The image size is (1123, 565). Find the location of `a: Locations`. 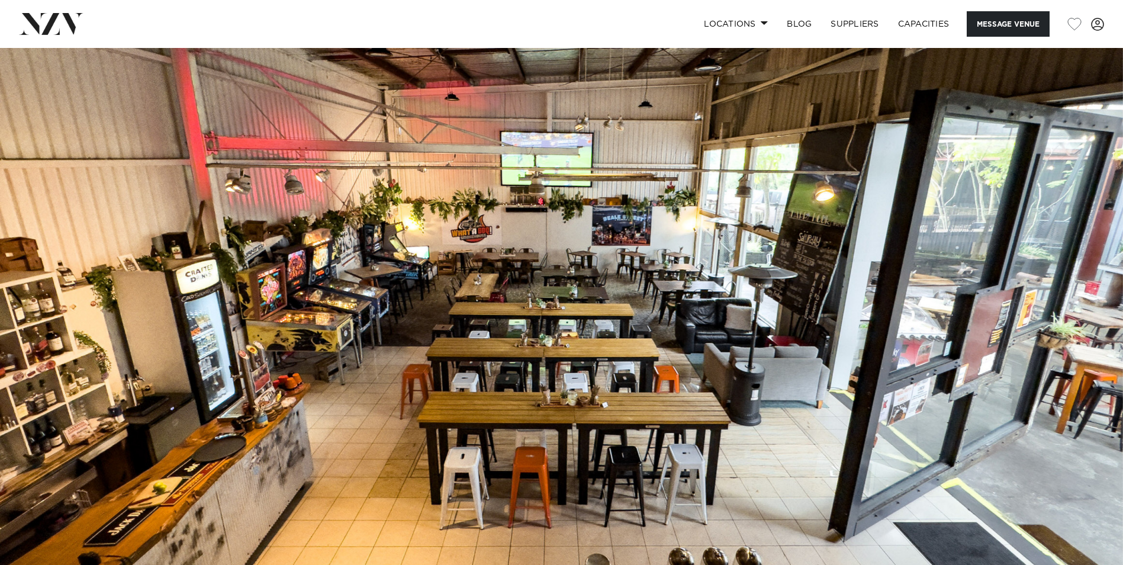

a: Locations is located at coordinates (736, 24).